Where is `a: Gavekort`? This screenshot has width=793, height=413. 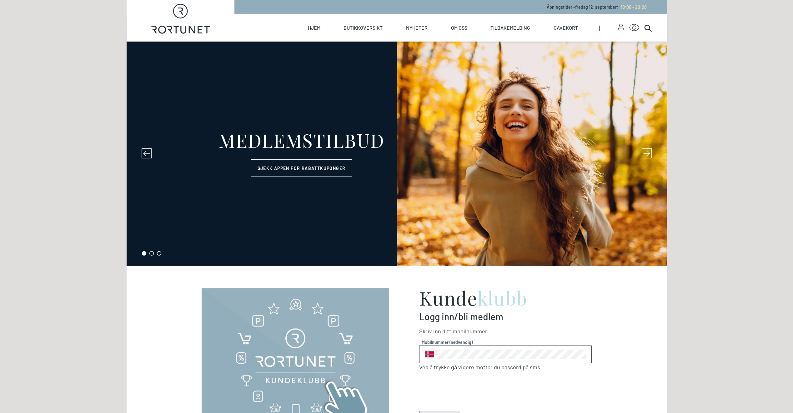 a: Gavekort is located at coordinates (566, 28).